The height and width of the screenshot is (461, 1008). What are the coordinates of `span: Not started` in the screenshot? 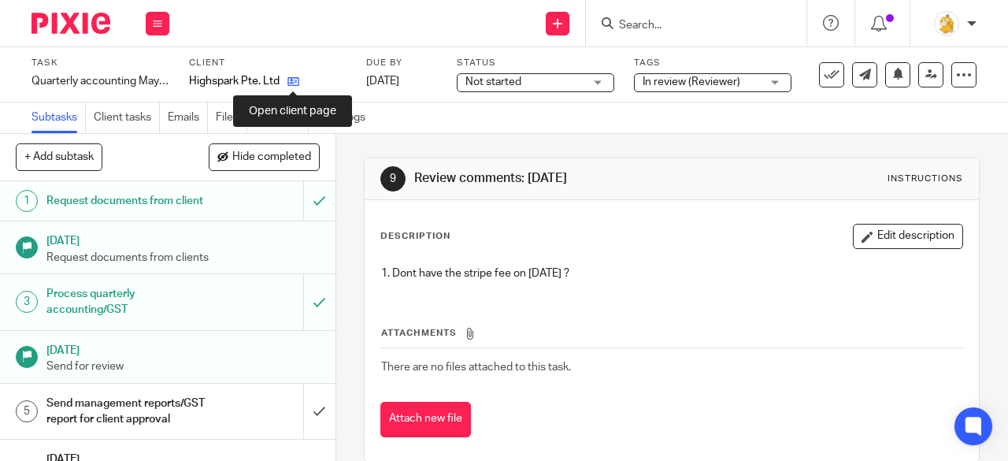 It's located at (493, 82).